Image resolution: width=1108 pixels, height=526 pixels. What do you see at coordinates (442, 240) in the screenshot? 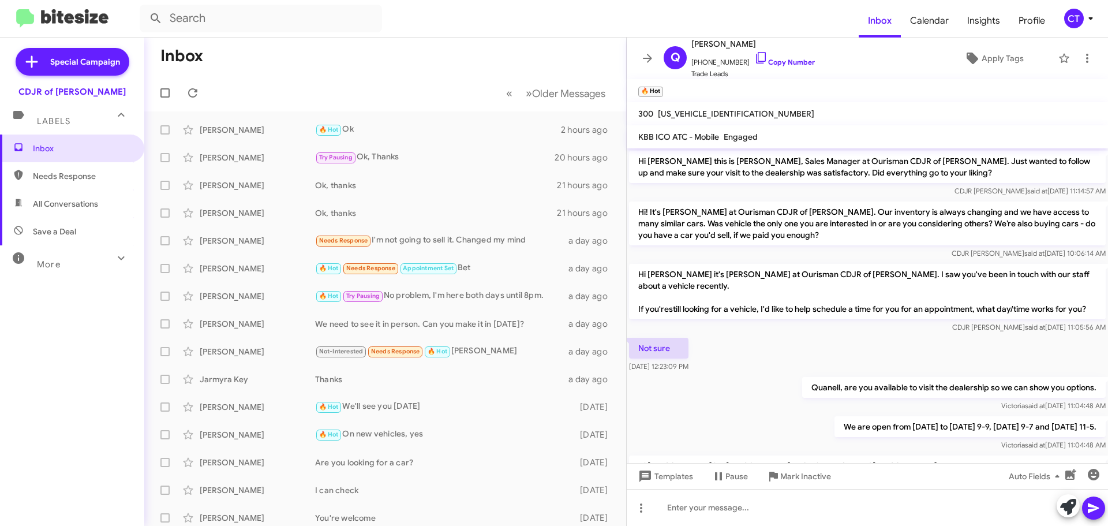
I see `div: I'm not going to sell it. Changed my mind` at bounding box center [442, 240].